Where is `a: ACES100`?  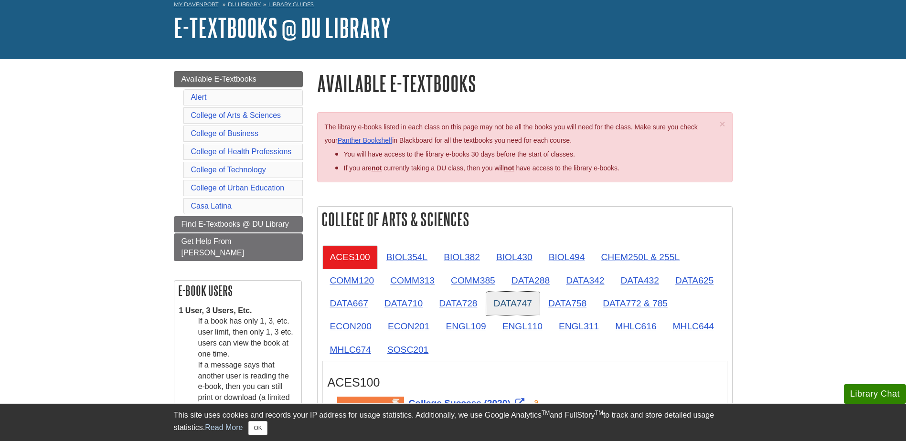
a: ACES100 is located at coordinates (350, 257).